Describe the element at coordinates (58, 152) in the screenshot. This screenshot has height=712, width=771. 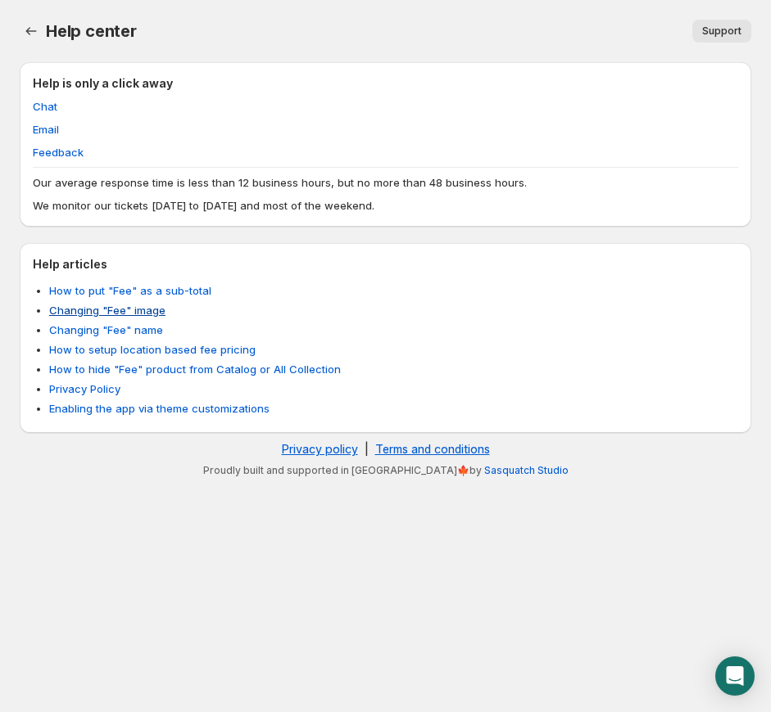
I see `button: Feedback` at that location.